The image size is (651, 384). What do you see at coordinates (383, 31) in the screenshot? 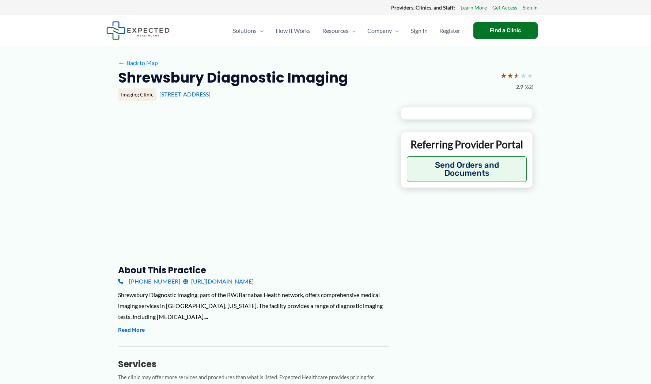
I see `a: CompanyMenu Toggle` at bounding box center [383, 31].